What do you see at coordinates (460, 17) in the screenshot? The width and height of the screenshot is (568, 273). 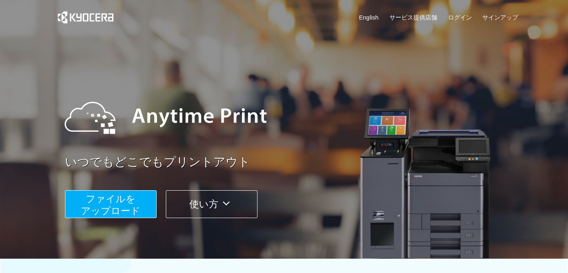 I see `a: ログイン` at bounding box center [460, 17].